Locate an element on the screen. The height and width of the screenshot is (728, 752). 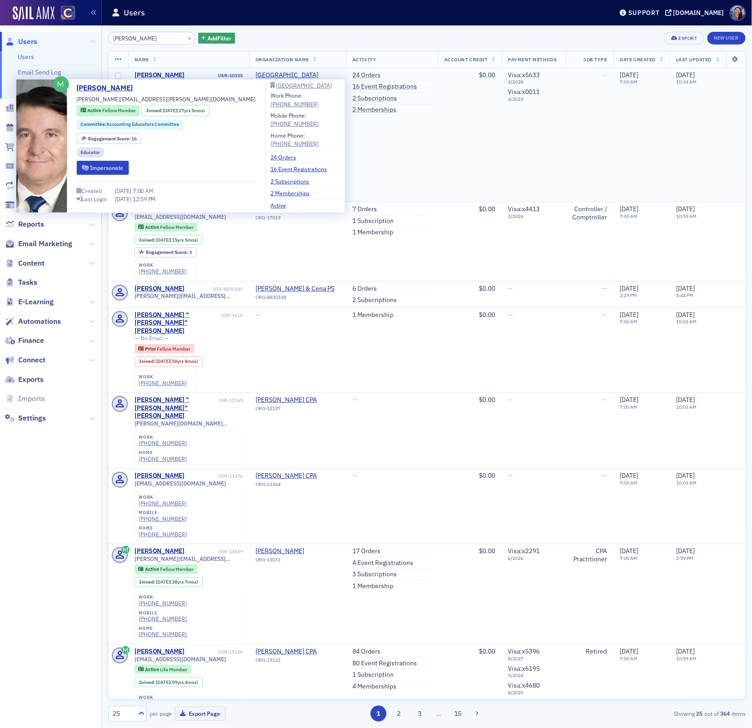
a: 6 Orders is located at coordinates (364, 289).